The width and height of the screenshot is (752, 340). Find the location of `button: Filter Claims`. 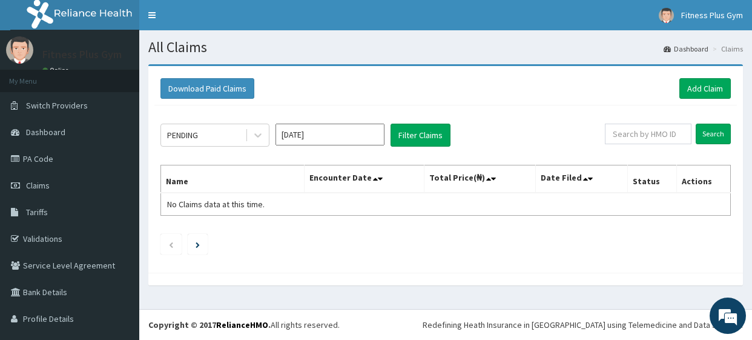

button: Filter Claims is located at coordinates (420, 135).